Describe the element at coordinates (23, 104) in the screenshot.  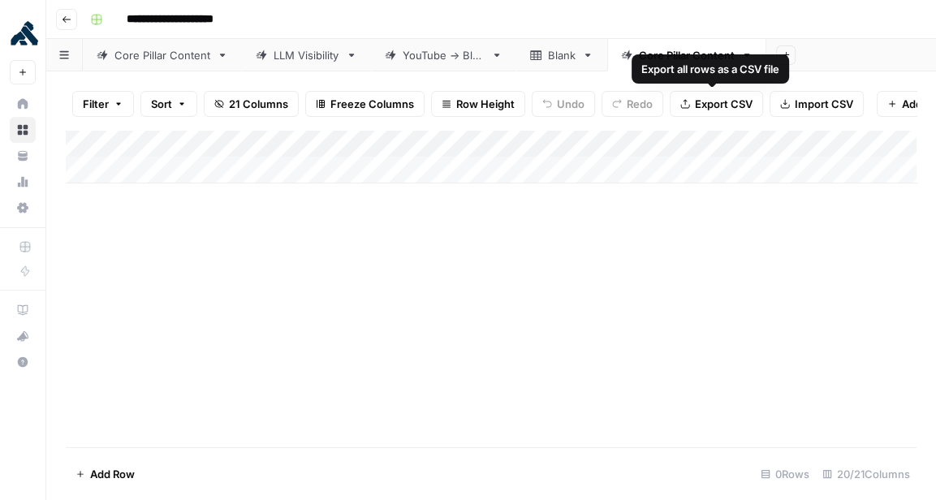
I see `a: Home` at that location.